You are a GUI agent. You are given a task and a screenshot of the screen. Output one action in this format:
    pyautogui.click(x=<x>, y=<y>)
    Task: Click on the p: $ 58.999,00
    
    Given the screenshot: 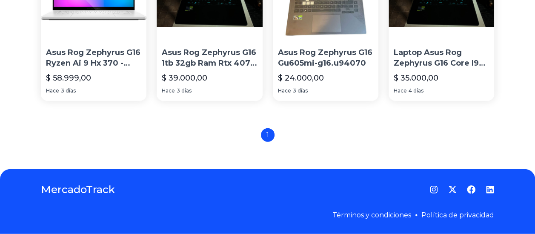 What is the action you would take?
    pyautogui.click(x=69, y=78)
    